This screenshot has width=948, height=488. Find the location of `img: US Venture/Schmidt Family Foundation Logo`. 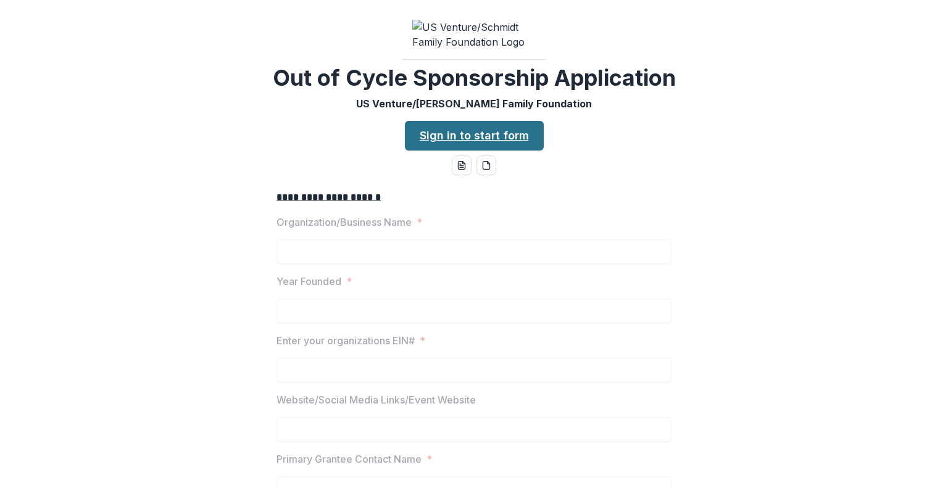

img: US Venture/Schmidt Family Foundation Logo is located at coordinates (474, 35).